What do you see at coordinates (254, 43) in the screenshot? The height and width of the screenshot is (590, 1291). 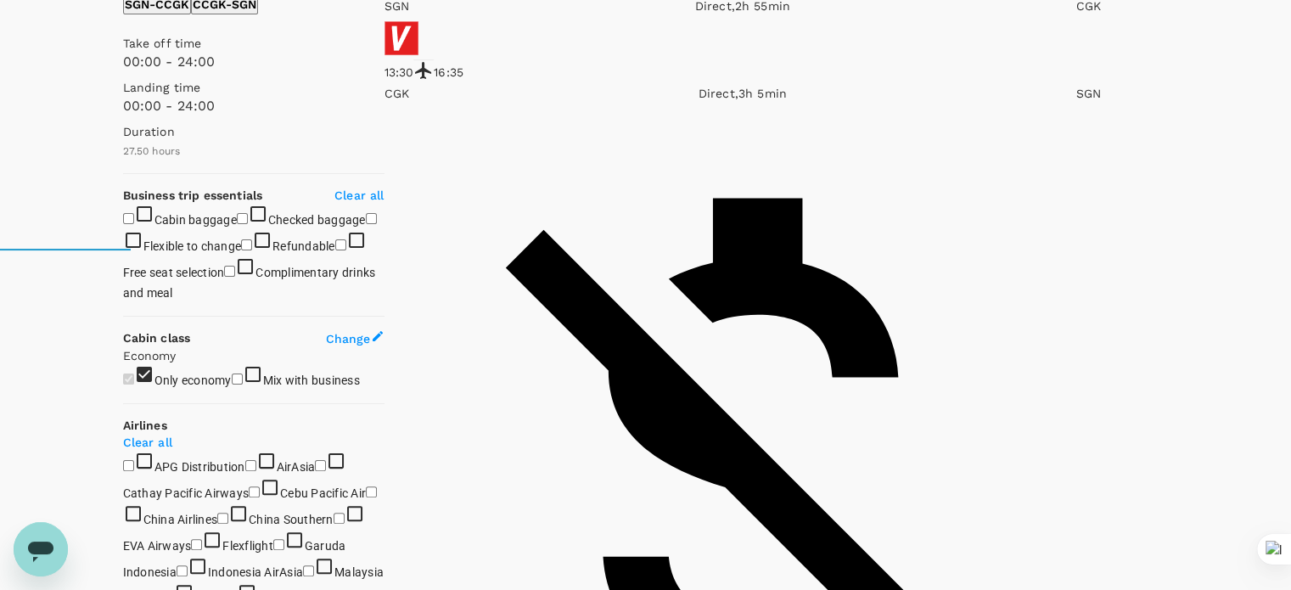 I see `p: Take off time` at bounding box center [254, 43].